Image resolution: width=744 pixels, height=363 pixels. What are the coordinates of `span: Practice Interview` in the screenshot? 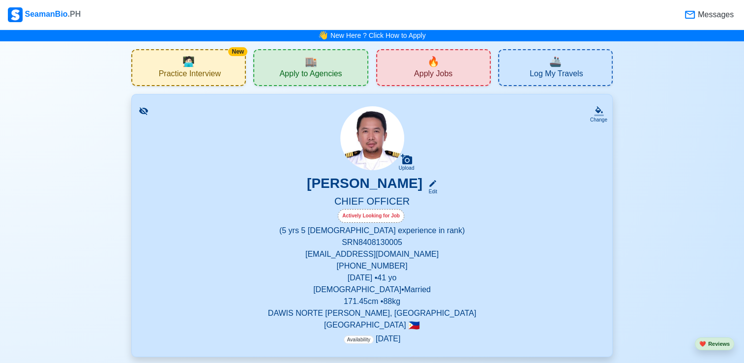 It's located at (190, 75).